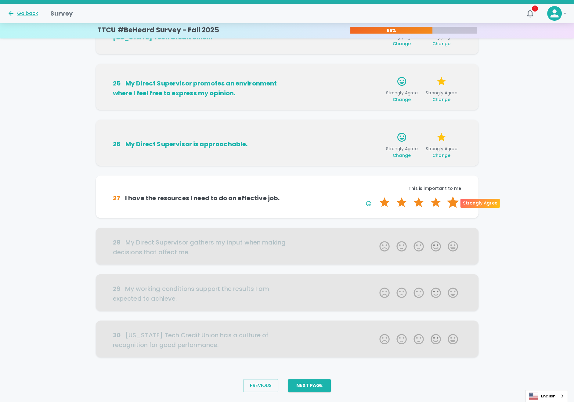  I want to click on button: Go back, so click(23, 13).